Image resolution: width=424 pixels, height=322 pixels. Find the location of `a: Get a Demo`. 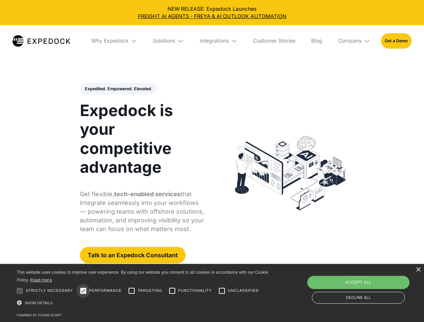

a: Get a Demo is located at coordinates (396, 41).